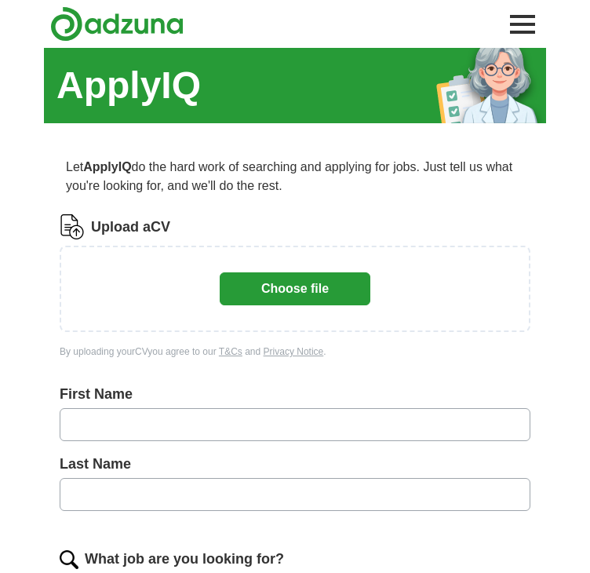  I want to click on p: Let do the hard work of searching and applying for jobs. Just tell us what you're looking for, an..., so click(295, 177).